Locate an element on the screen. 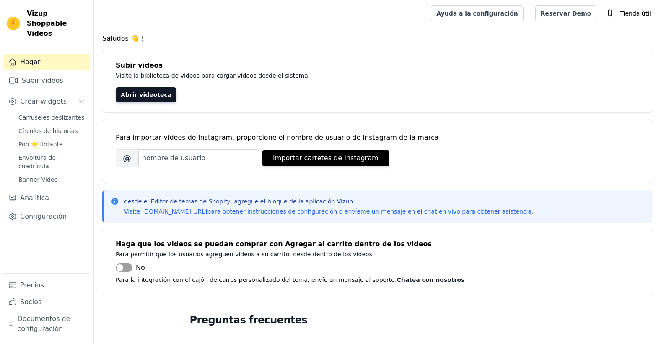 This screenshot has height=344, width=661. a: Pop ⭐ flotante is located at coordinates (52, 144).